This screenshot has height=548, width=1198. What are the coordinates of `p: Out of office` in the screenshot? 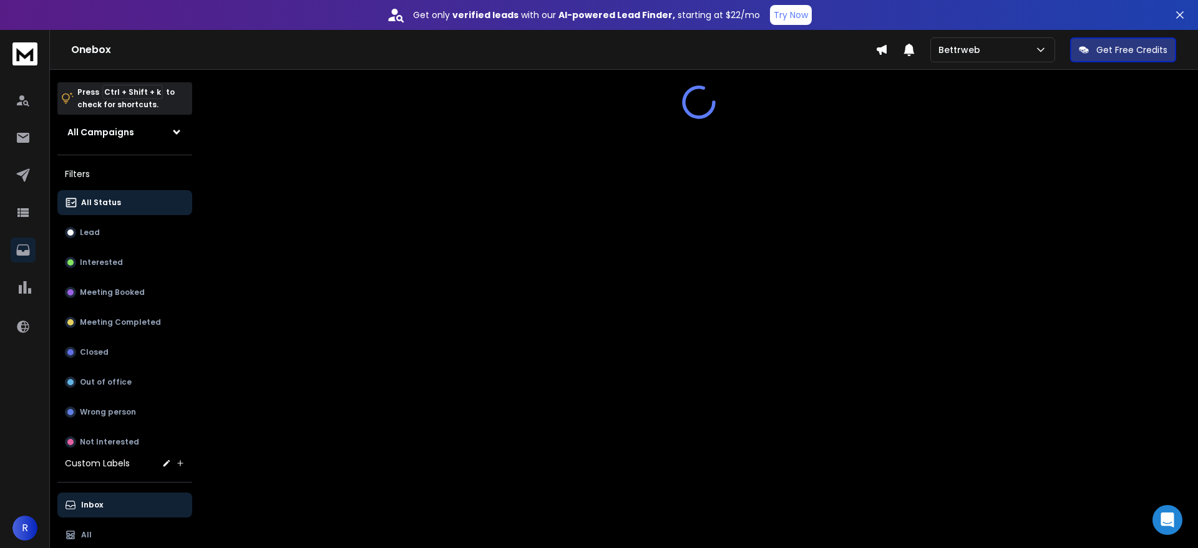 It's located at (105, 382).